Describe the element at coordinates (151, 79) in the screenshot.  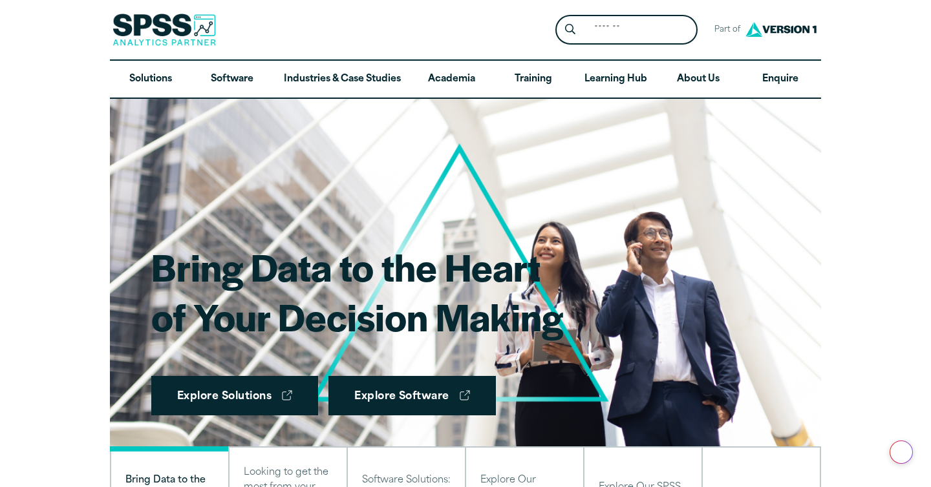
I see `a: Solutions` at that location.